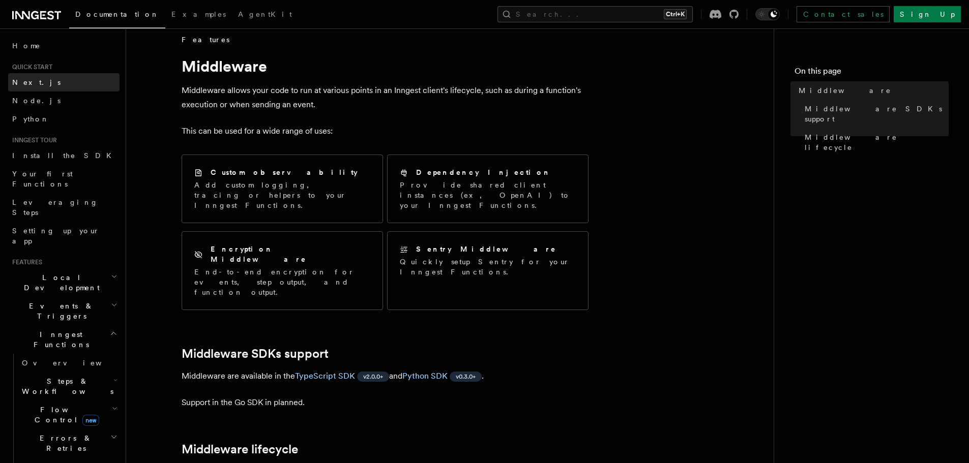 This screenshot has height=463, width=969. What do you see at coordinates (117, 14) in the screenshot?
I see `span: Documentation` at bounding box center [117, 14].